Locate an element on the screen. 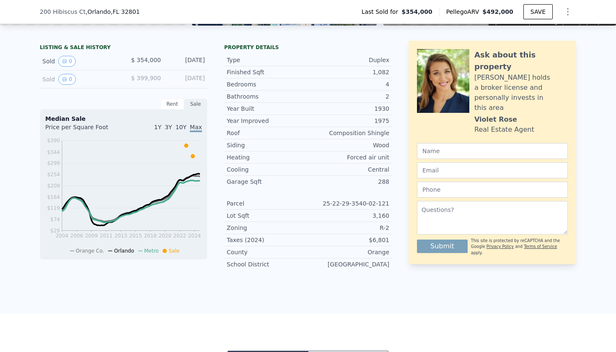 This screenshot has height=352, width=616. div: Cooling is located at coordinates (268, 169).